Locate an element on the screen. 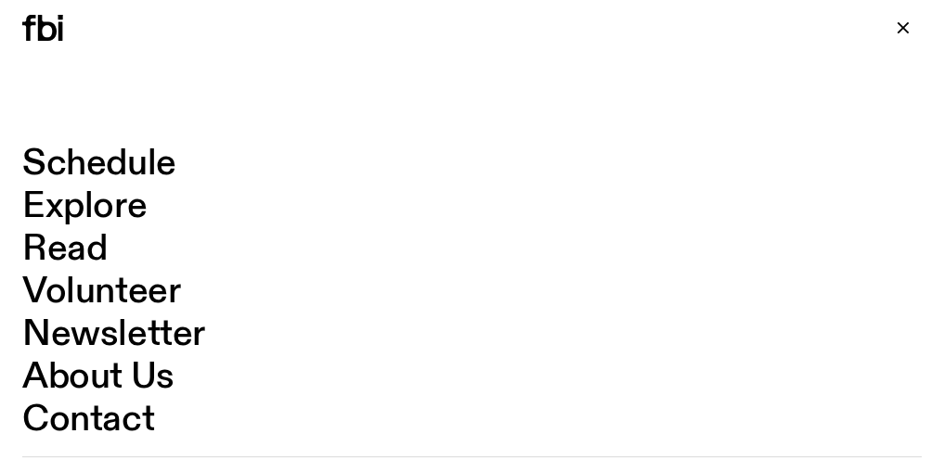  a: Read is located at coordinates (64, 250).